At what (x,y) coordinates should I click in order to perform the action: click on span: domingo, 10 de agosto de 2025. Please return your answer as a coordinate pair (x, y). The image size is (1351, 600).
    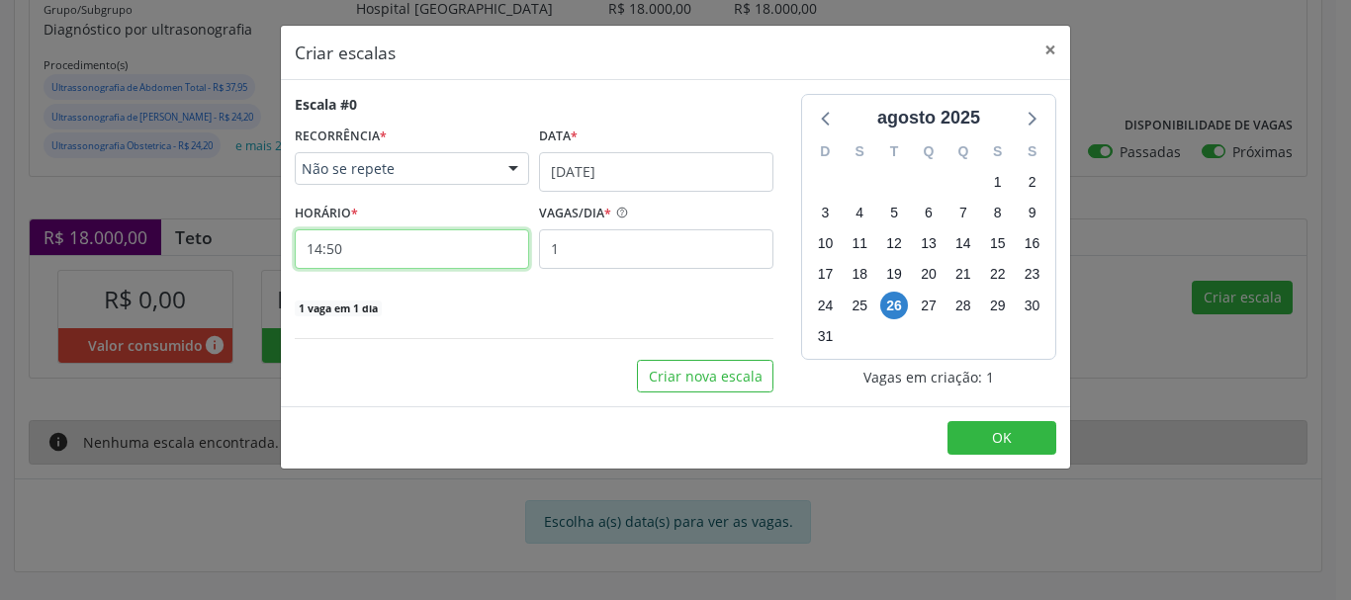
    Looking at the image, I should click on (825, 244).